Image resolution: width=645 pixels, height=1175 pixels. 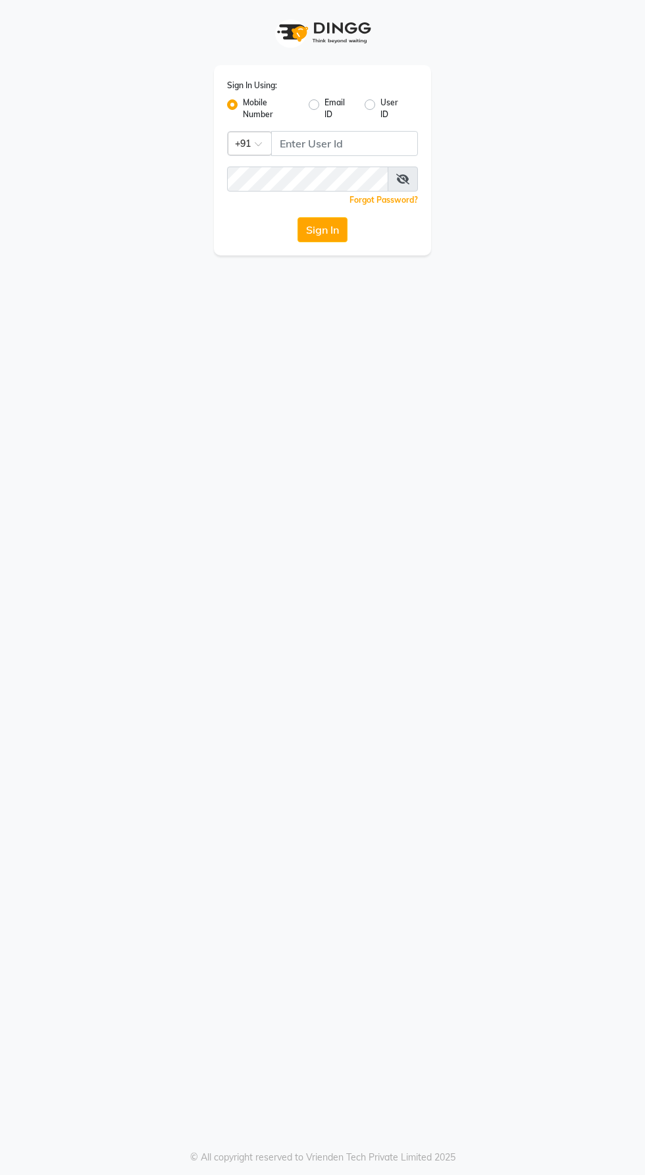 What do you see at coordinates (271, 109) in the screenshot?
I see `label: Mobile Number` at bounding box center [271, 109].